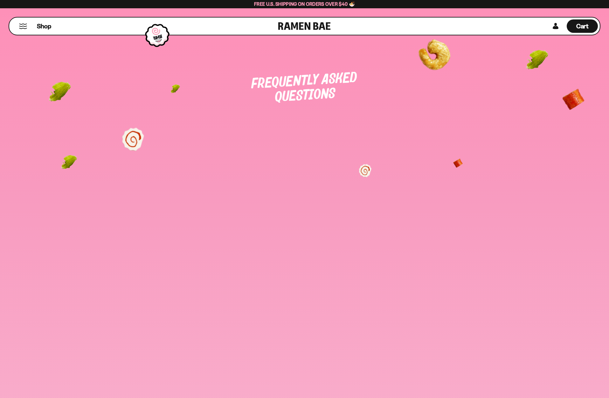  I want to click on button: Mobile Menu Trigger, so click(23, 26).